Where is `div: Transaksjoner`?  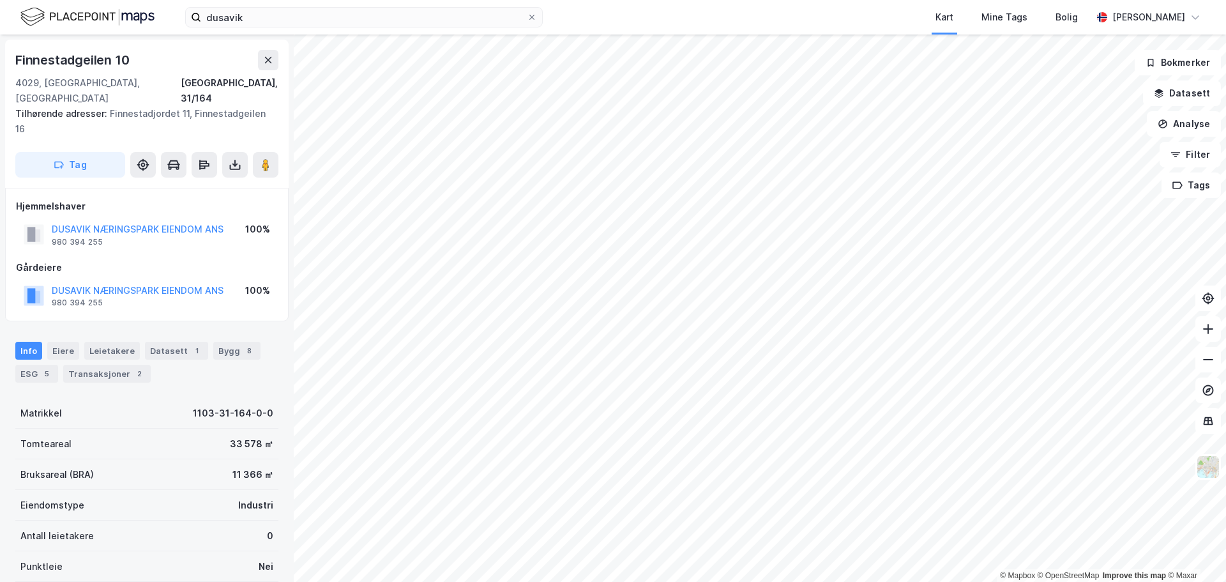
div: Transaksjoner is located at coordinates (107, 374).